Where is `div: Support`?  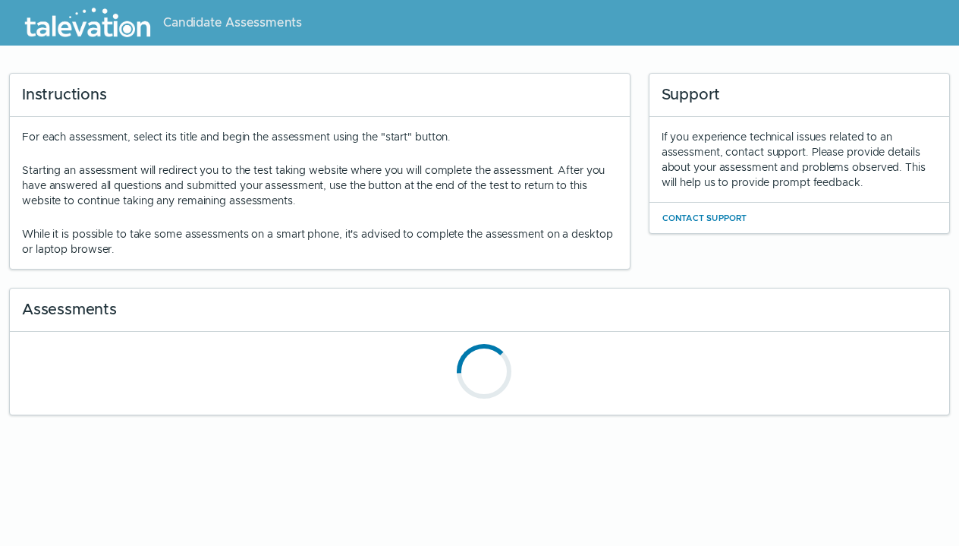 div: Support is located at coordinates (799, 95).